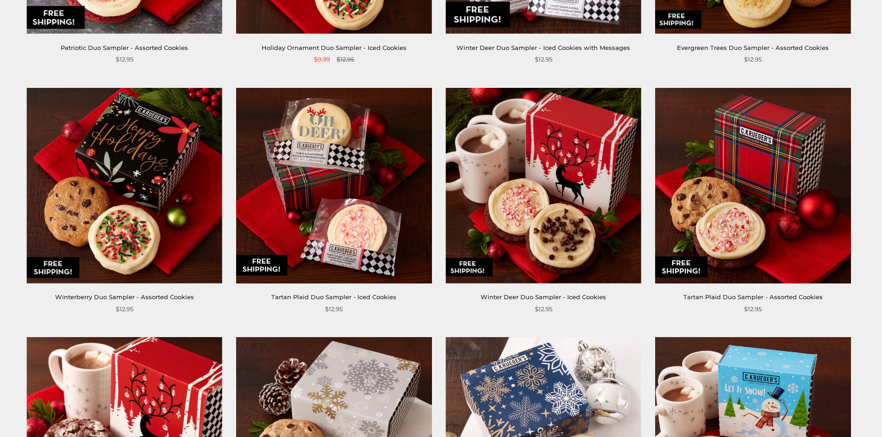  Describe the element at coordinates (543, 186) in the screenshot. I see `img: Winter Deer Duo Sampler - Iced Cookies` at that location.